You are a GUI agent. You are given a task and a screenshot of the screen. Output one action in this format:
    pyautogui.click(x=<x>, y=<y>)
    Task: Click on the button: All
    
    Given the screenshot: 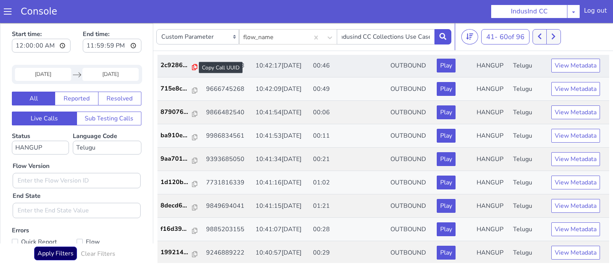 What is the action you would take?
    pyautogui.click(x=33, y=75)
    